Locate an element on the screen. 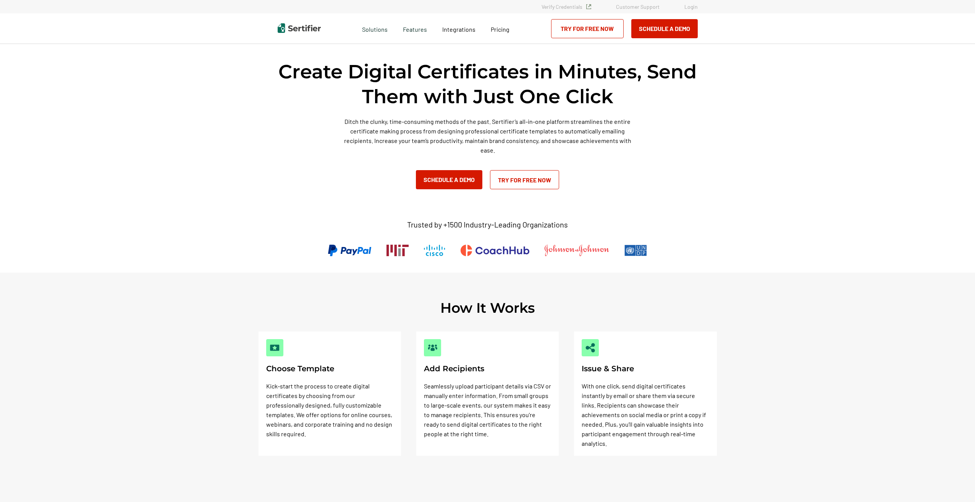  img: Choose Template Image is located at coordinates (275, 347).